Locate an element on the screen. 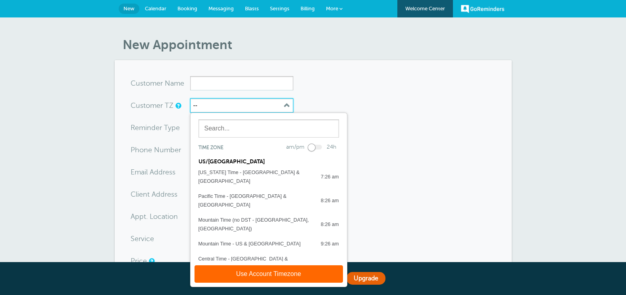  a: Use this if the customer is in a different timezone than you are. It sets a local timezone for th... is located at coordinates (178, 106).